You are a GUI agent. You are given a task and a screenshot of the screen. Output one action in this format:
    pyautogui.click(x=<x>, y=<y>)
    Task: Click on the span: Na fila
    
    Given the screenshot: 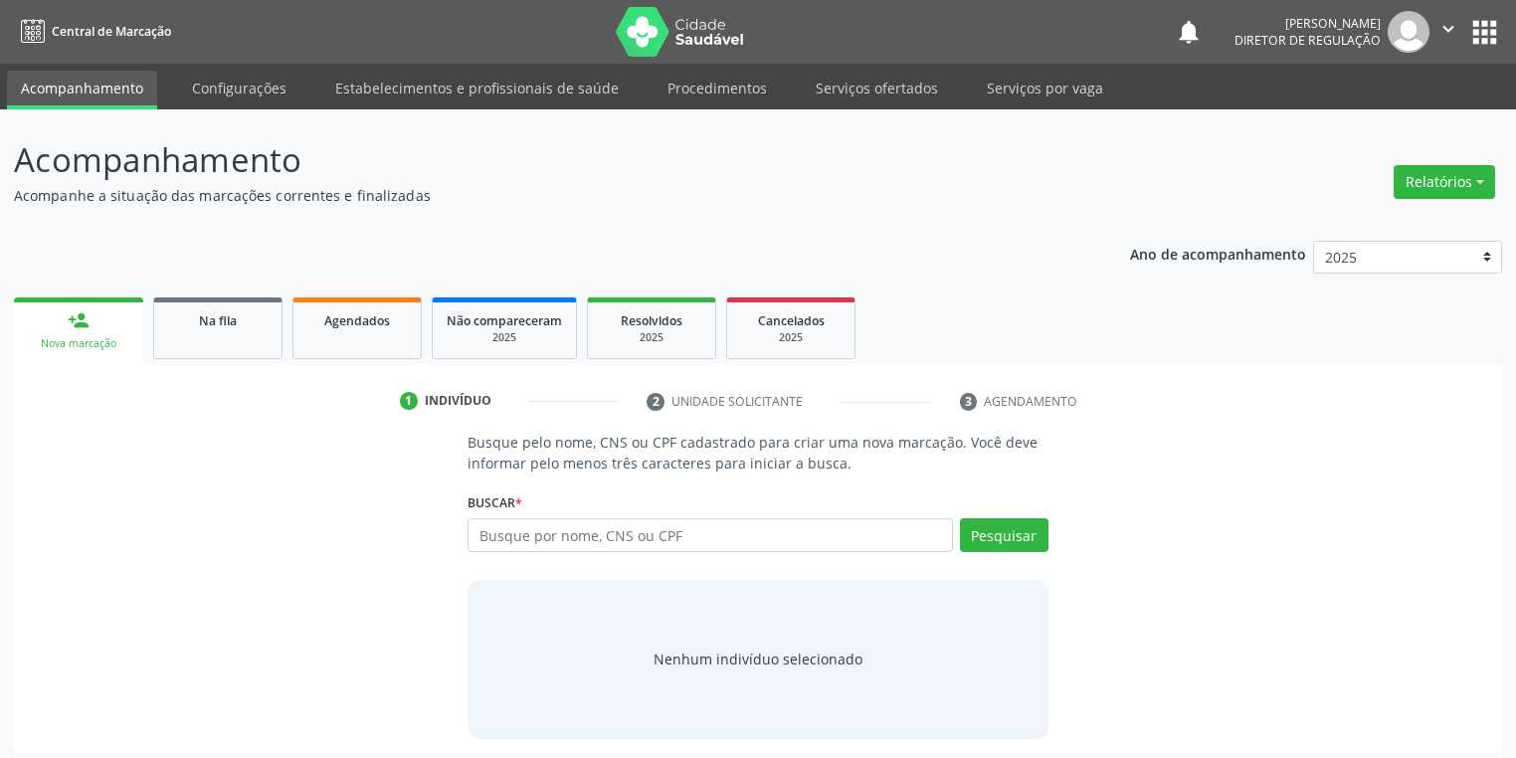 What is the action you would take?
    pyautogui.click(x=218, y=320)
    